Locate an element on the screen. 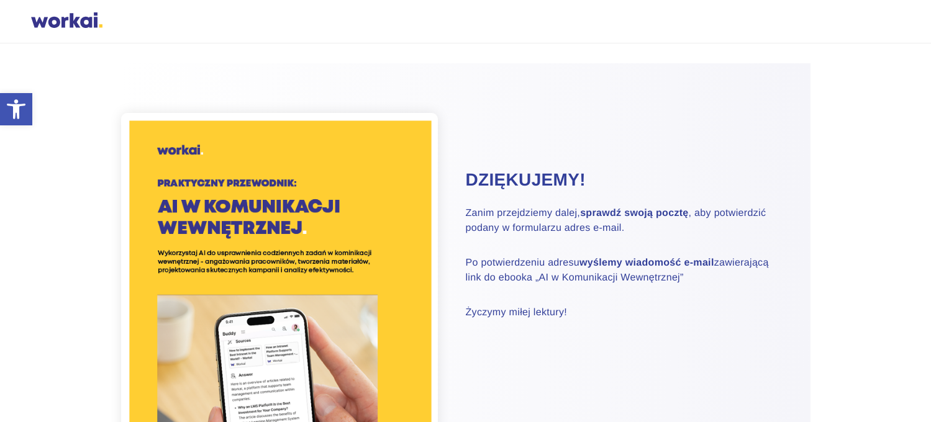  h2: Dziękujemy! is located at coordinates (623, 180).